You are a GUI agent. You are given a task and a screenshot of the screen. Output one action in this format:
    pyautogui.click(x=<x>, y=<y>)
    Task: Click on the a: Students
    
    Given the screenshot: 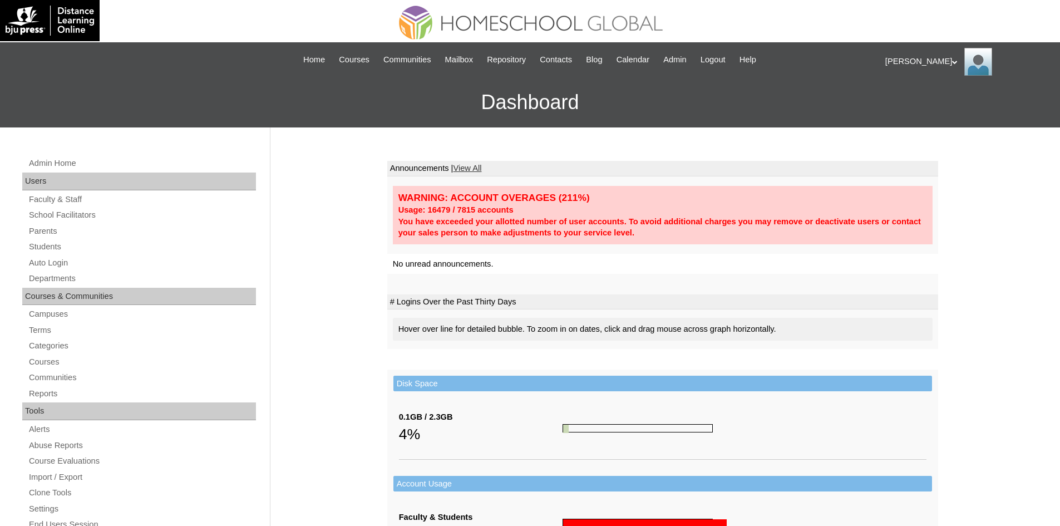 What is the action you would take?
    pyautogui.click(x=142, y=246)
    